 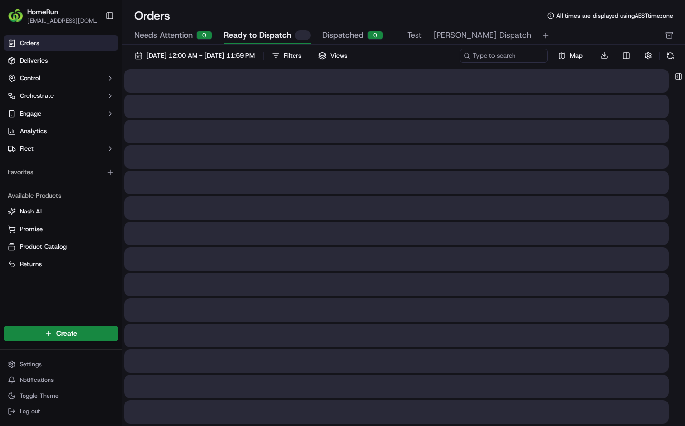 I want to click on input: Type to search, so click(x=504, y=56).